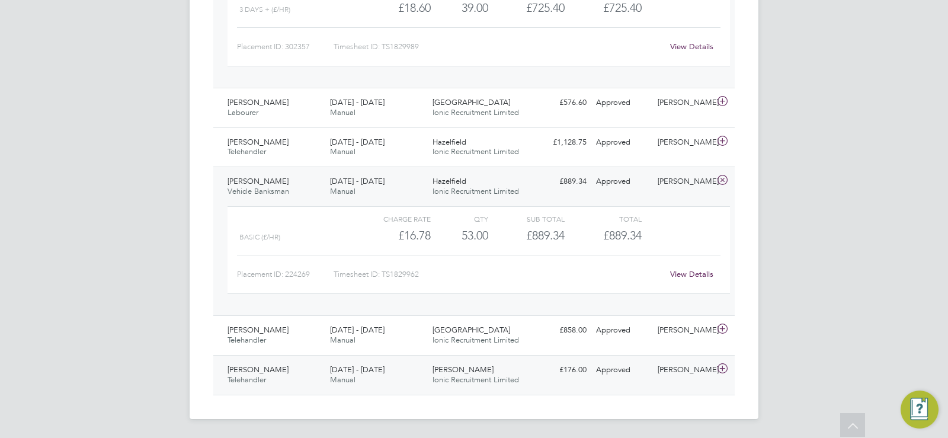 This screenshot has height=438, width=948. I want to click on span: 3 Days + (£/HR), so click(265, 9).